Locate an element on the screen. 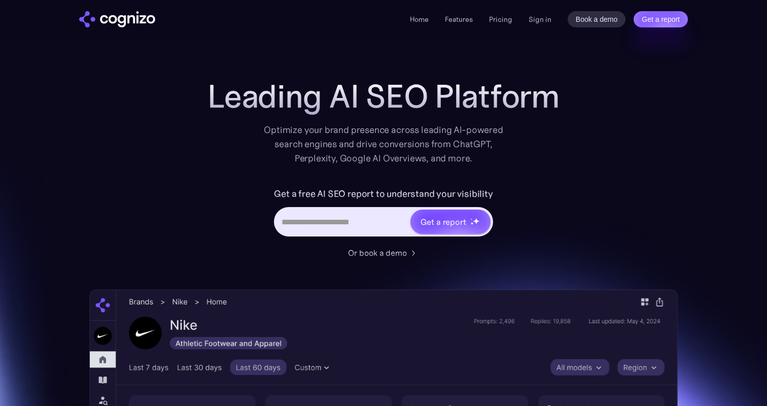 The width and height of the screenshot is (767, 406). a: Book a demo is located at coordinates (597, 19).